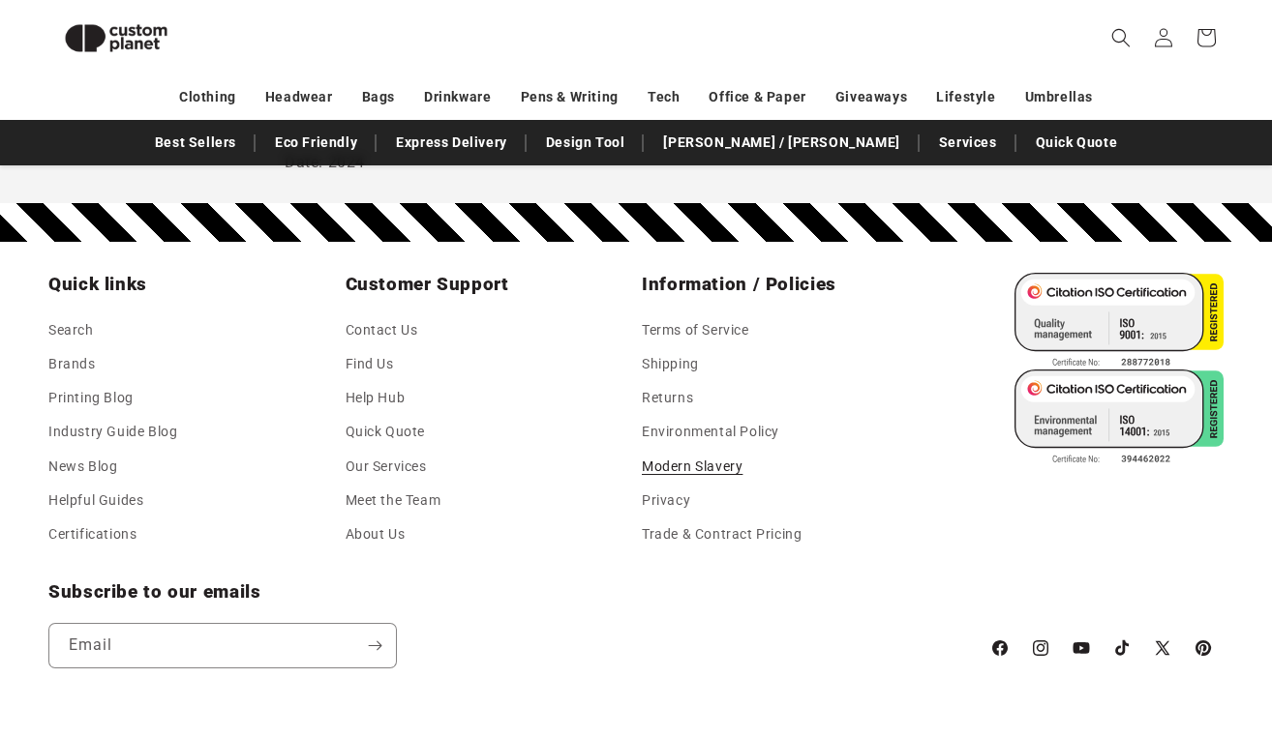 This screenshot has height=737, width=1272. I want to click on a: About Us, so click(375, 534).